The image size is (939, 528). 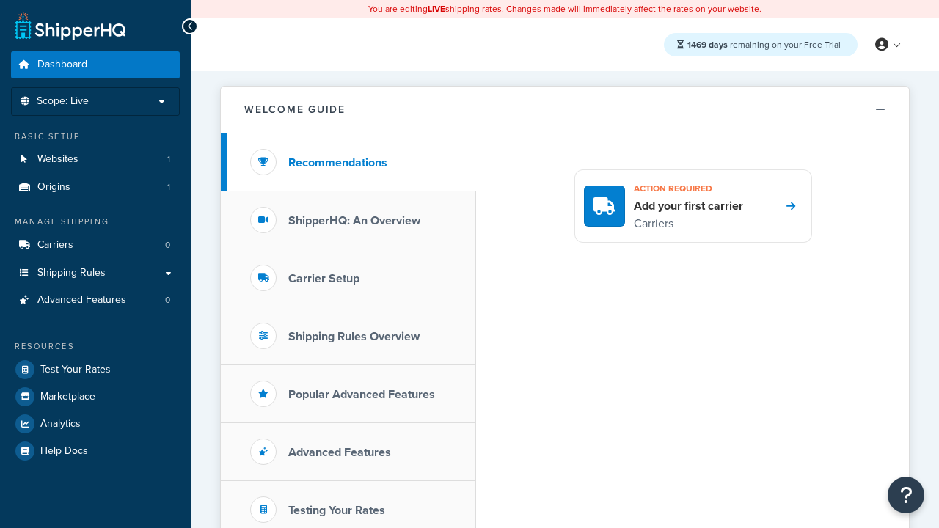 I want to click on button: Welcome Guide, so click(x=565, y=110).